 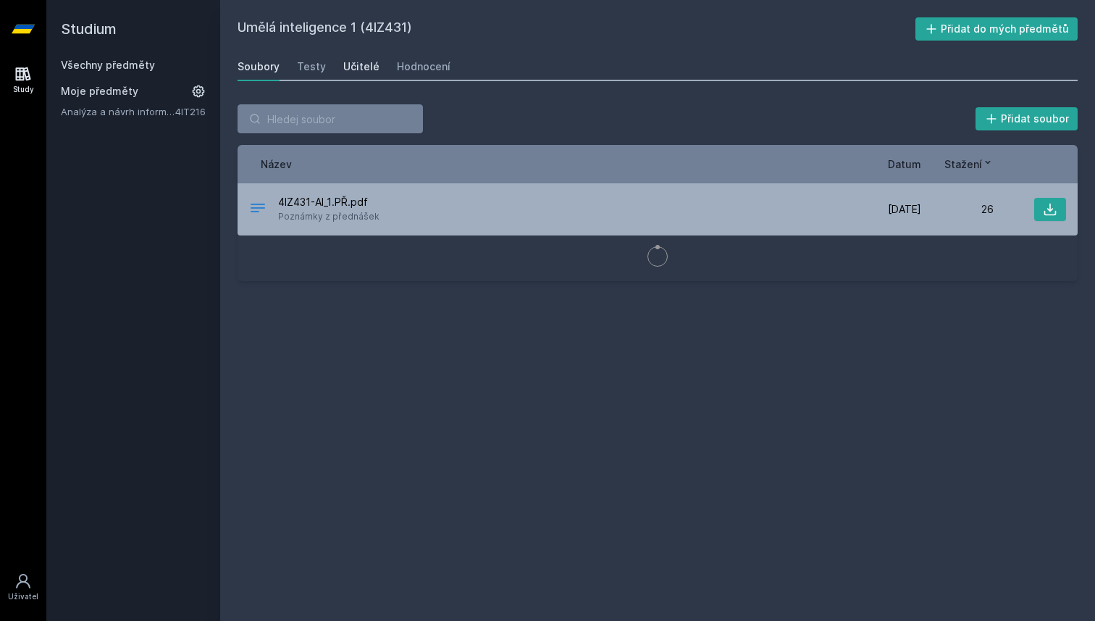 I want to click on div: Study, so click(x=23, y=89).